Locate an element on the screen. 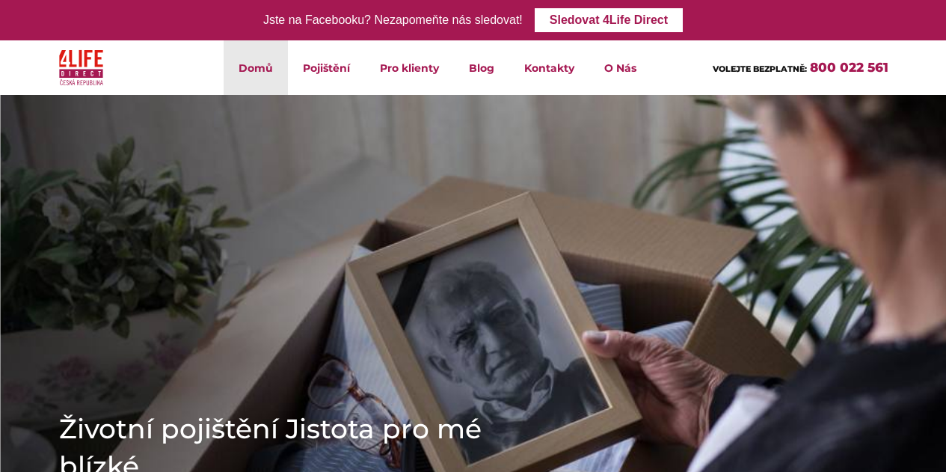  a: Sledovat 4Life Direct is located at coordinates (609, 20).